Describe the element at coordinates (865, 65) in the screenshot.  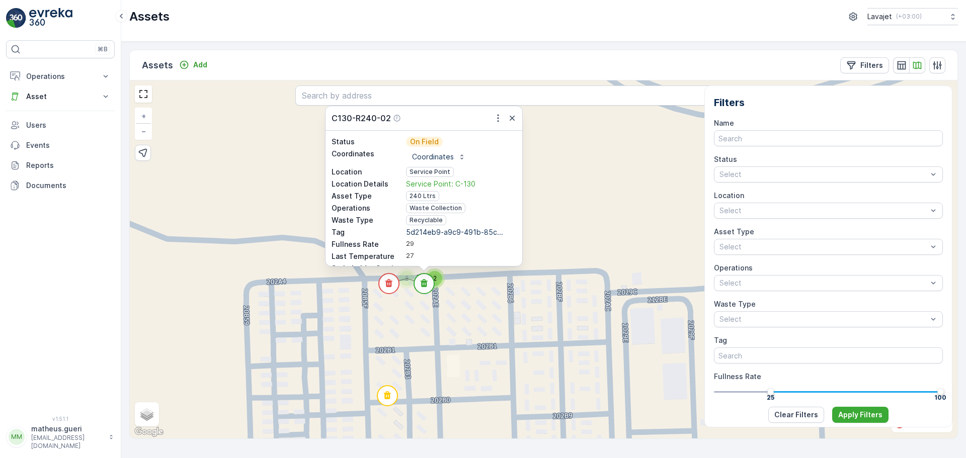
I see `button: Filters` at that location.